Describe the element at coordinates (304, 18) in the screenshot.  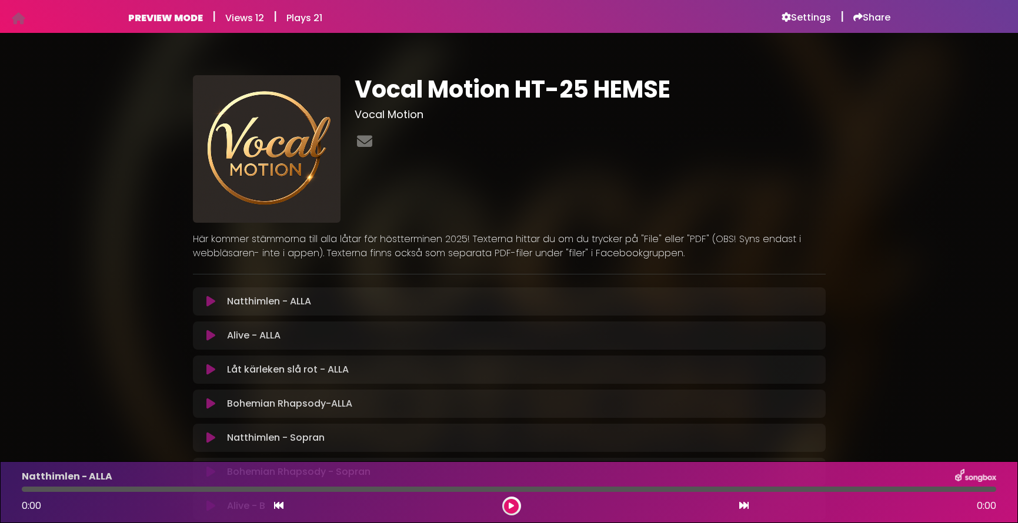
I see `h6: Plays 21` at that location.